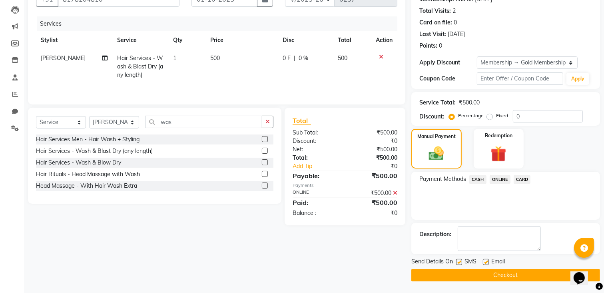  I want to click on div: Hair Services Men - Hair Wash + Styling, so click(88, 139).